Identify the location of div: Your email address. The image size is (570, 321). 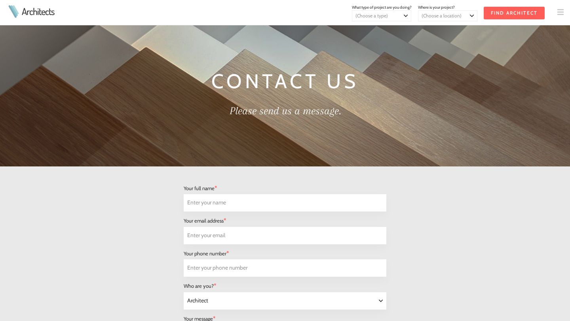
(285, 221).